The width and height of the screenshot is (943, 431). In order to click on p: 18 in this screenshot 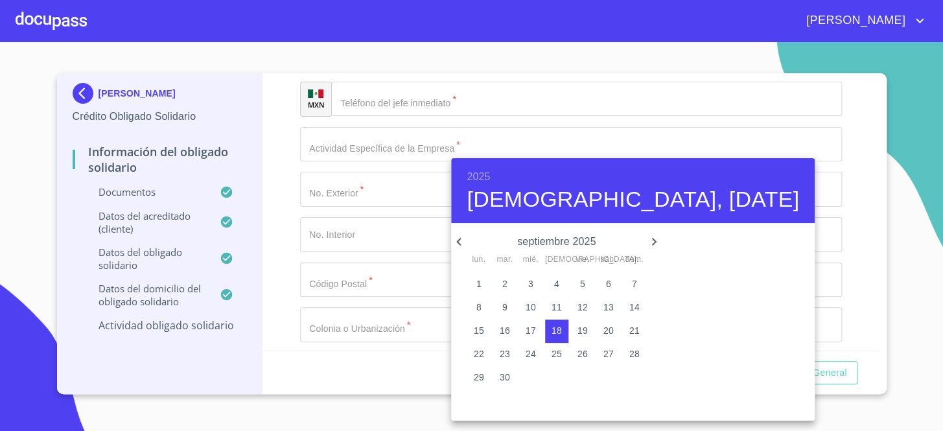, I will do `click(557, 331)`.